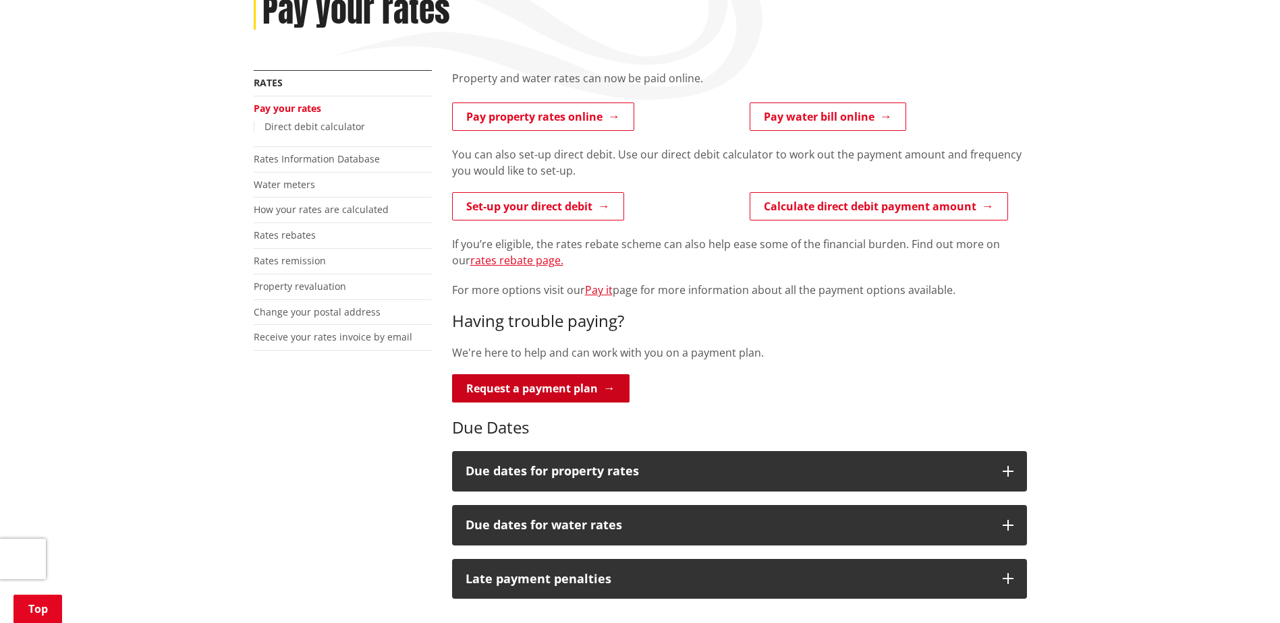  I want to click on a: Receive your rates invoice by email, so click(333, 337).